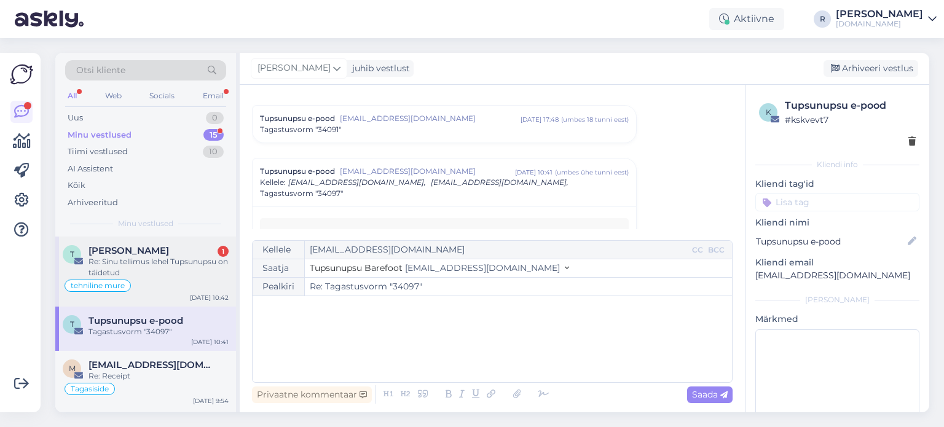 The height and width of the screenshot is (427, 944). Describe the element at coordinates (113, 96) in the screenshot. I see `div: Web` at that location.